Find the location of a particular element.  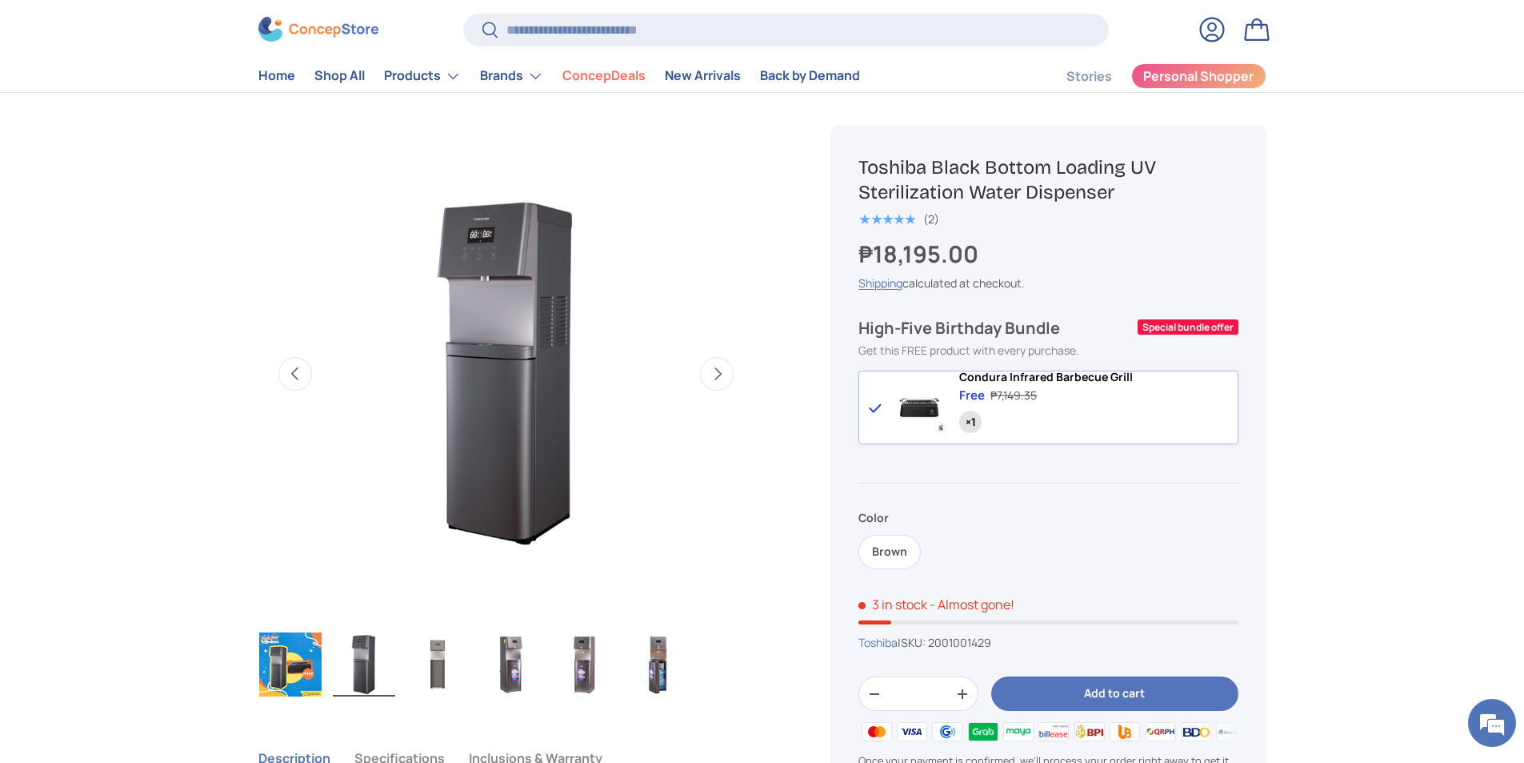

img: toshiba-bottom-loading-water-dispenser-with-uv-sterilization-technology-right-side-view-concepstore is located at coordinates (511, 664).